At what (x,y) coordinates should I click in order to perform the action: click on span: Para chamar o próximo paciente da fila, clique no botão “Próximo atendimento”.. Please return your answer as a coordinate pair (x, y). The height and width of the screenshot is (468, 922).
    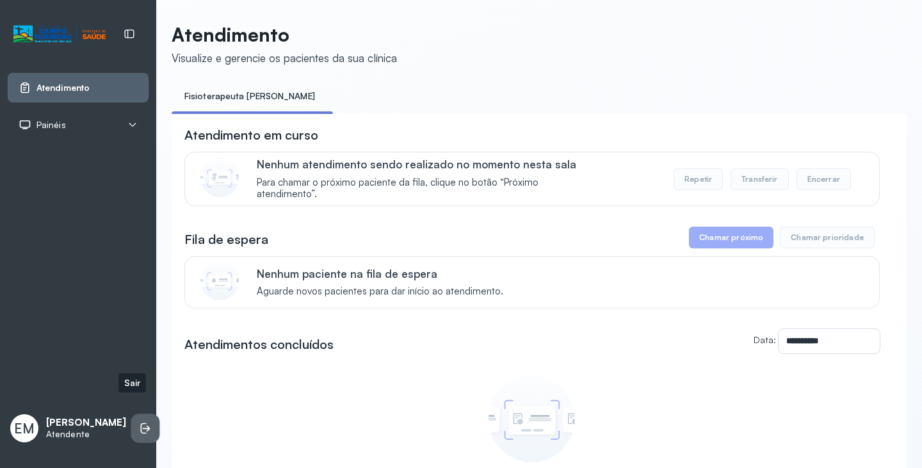
    Looking at the image, I should click on (426, 189).